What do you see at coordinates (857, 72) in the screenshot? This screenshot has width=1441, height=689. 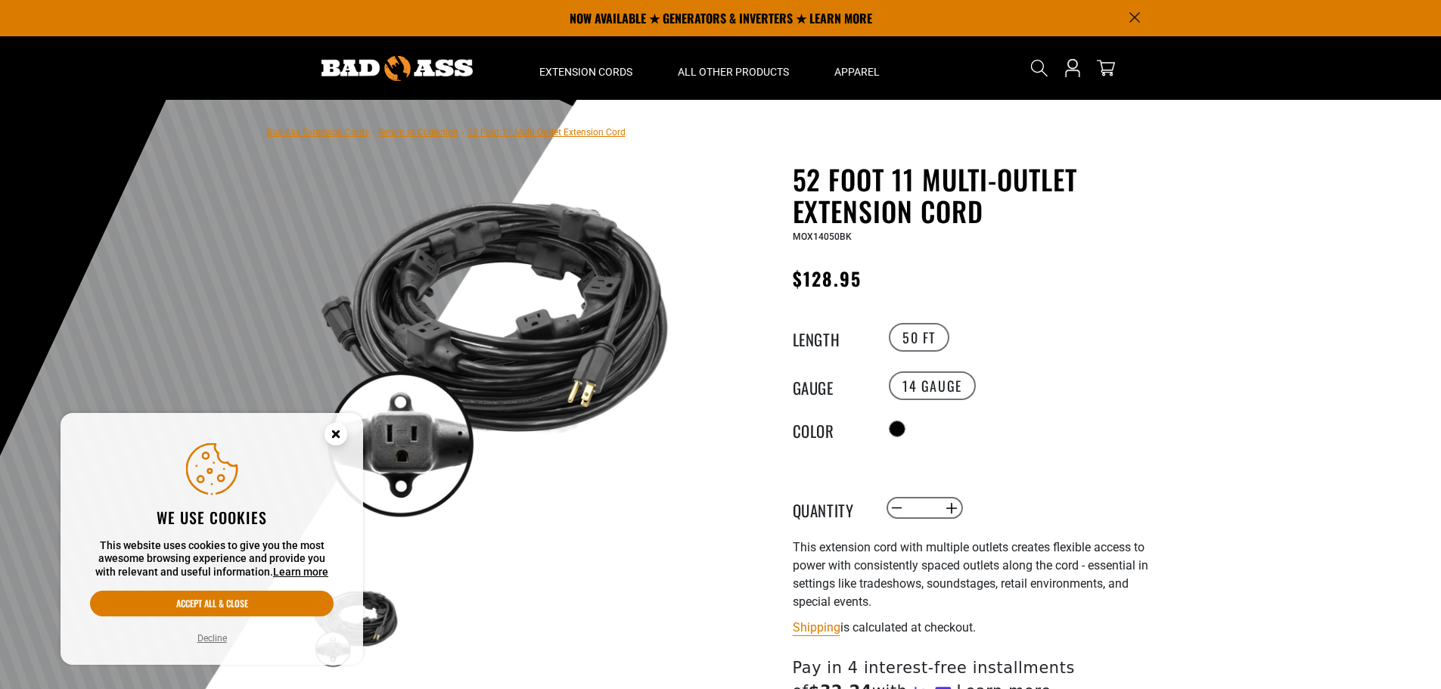 I see `span: Apparel` at bounding box center [857, 72].